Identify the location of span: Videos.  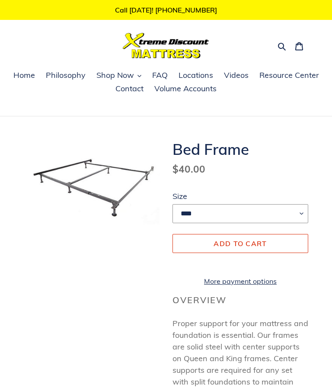
(236, 75).